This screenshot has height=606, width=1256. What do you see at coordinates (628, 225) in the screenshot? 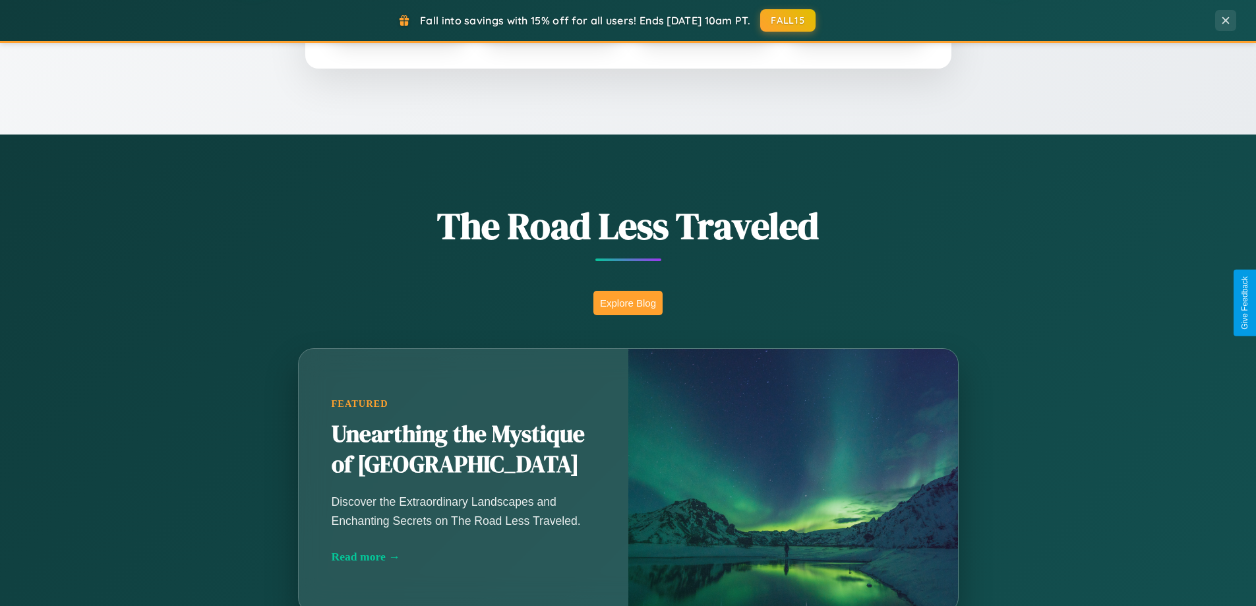
I see `h1: The Road Less Traveled` at bounding box center [628, 225].